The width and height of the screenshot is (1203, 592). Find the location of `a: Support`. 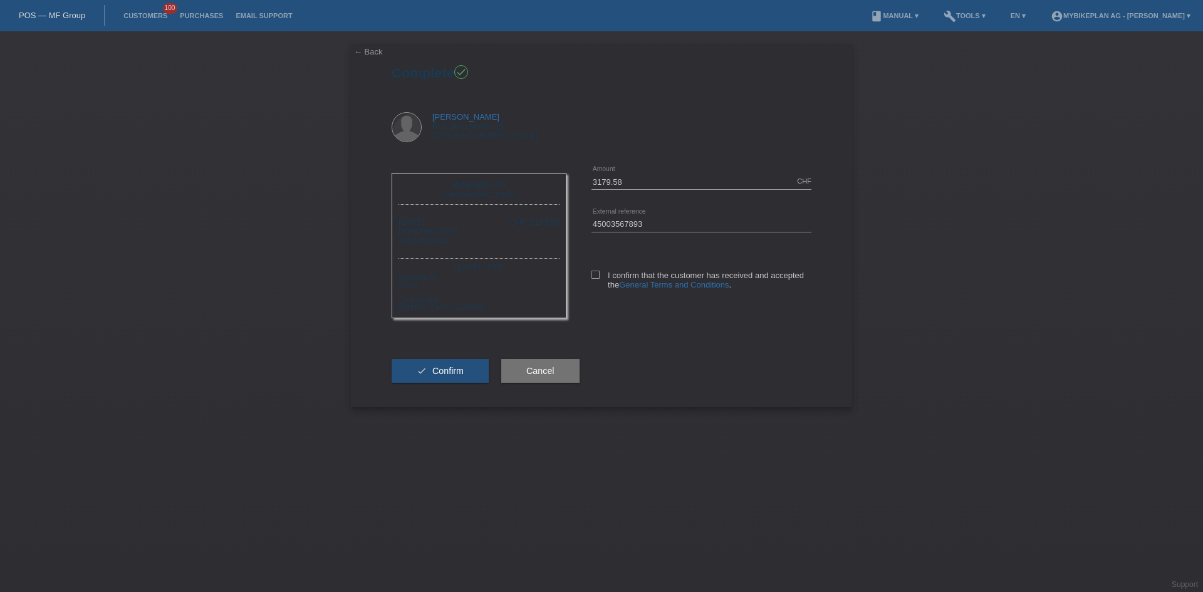

a: Support is located at coordinates (1185, 585).